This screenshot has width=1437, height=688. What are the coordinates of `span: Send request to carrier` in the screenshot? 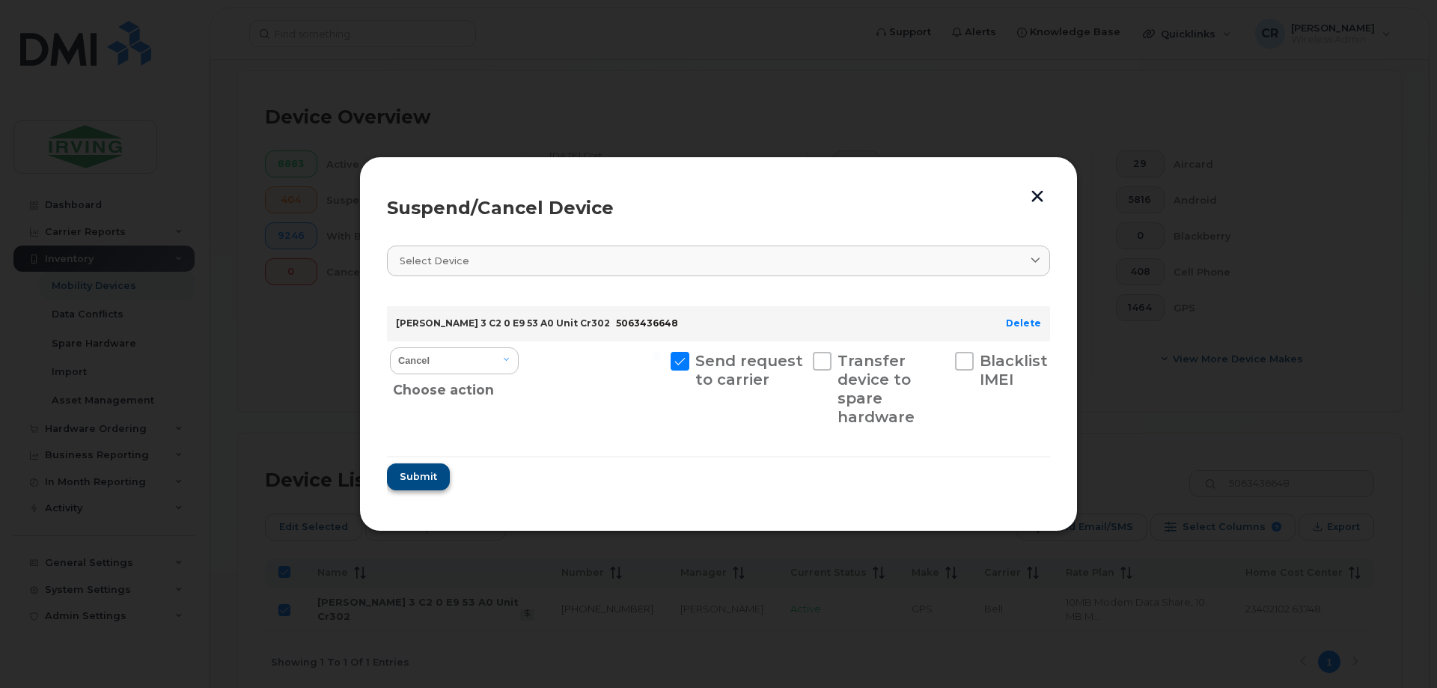 It's located at (749, 370).